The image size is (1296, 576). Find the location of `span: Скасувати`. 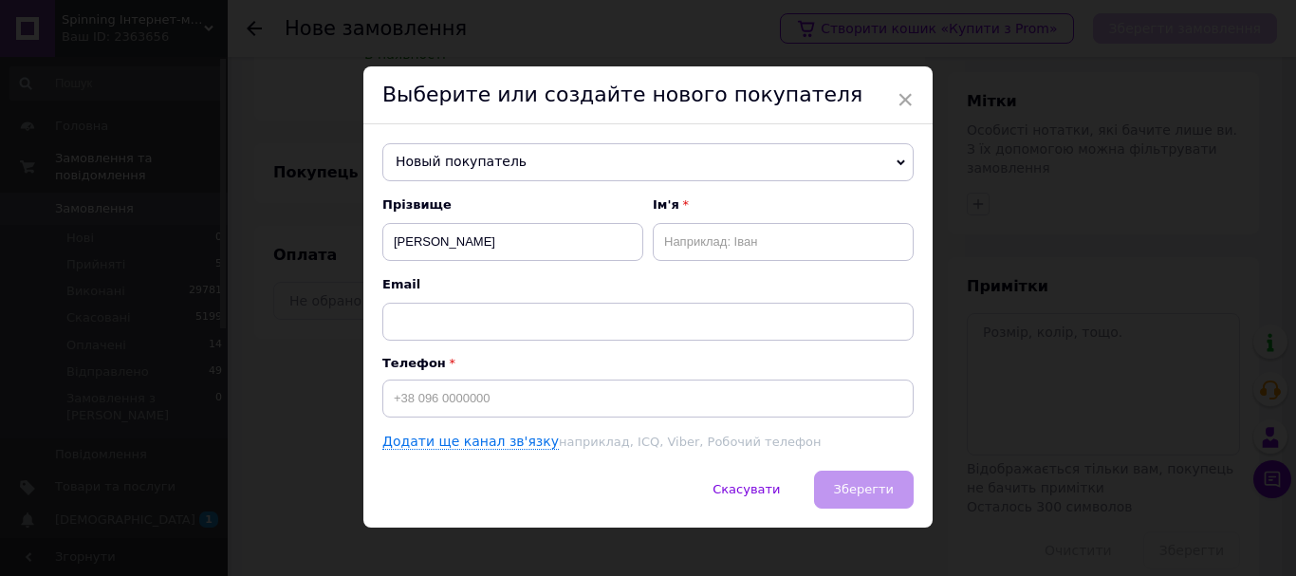

span: Скасувати is located at coordinates (746, 489).